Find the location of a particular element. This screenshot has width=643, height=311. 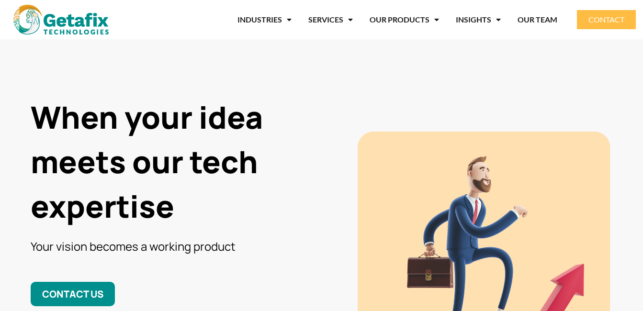

h1: When your idea meets our tech expertise is located at coordinates (189, 162).